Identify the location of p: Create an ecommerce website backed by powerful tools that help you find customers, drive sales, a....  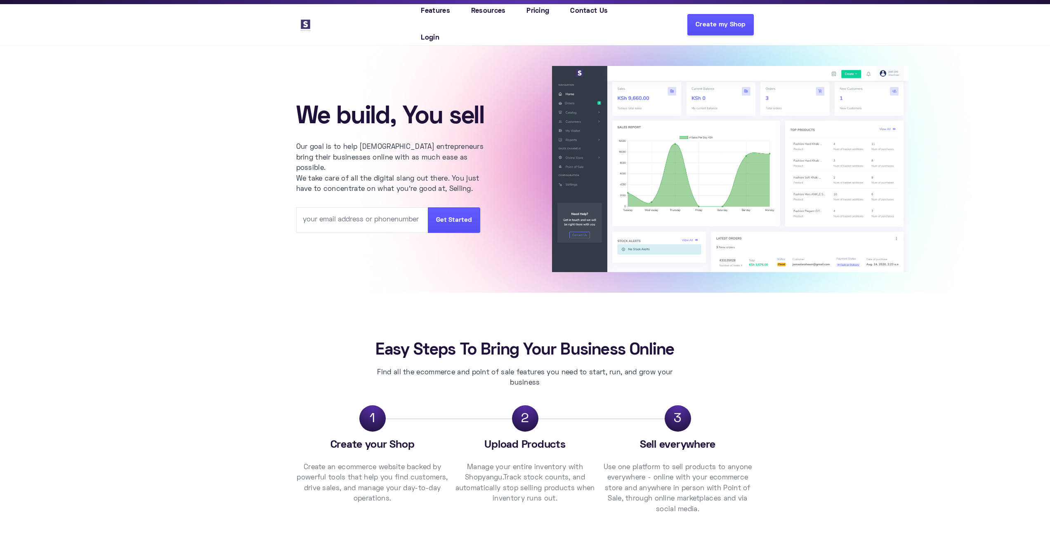
(372, 484).